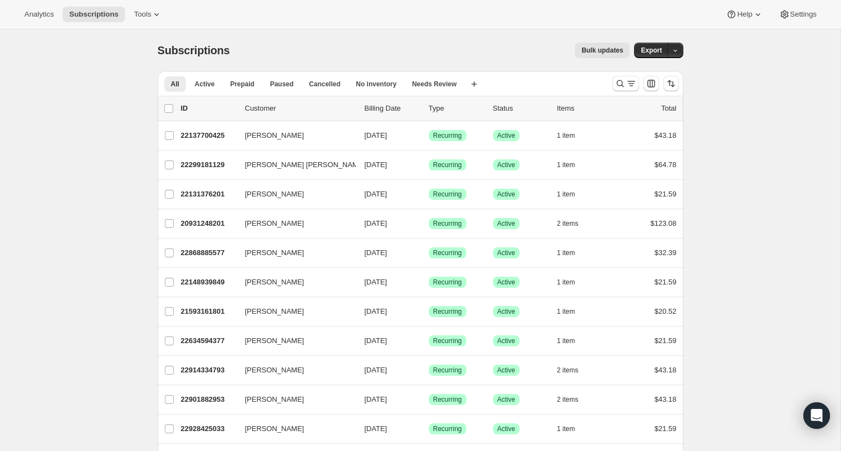  I want to click on span: Needs Review, so click(435, 84).